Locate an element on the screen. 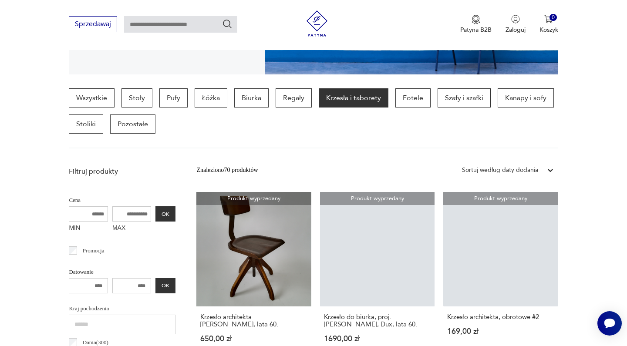  a: Pufy is located at coordinates (173, 98).